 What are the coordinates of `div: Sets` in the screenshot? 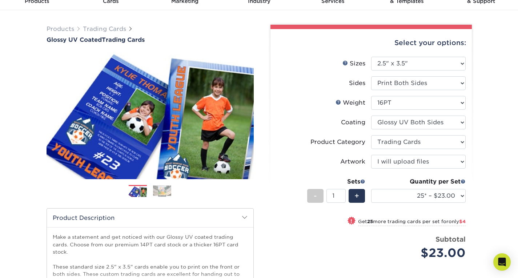 It's located at (336, 182).